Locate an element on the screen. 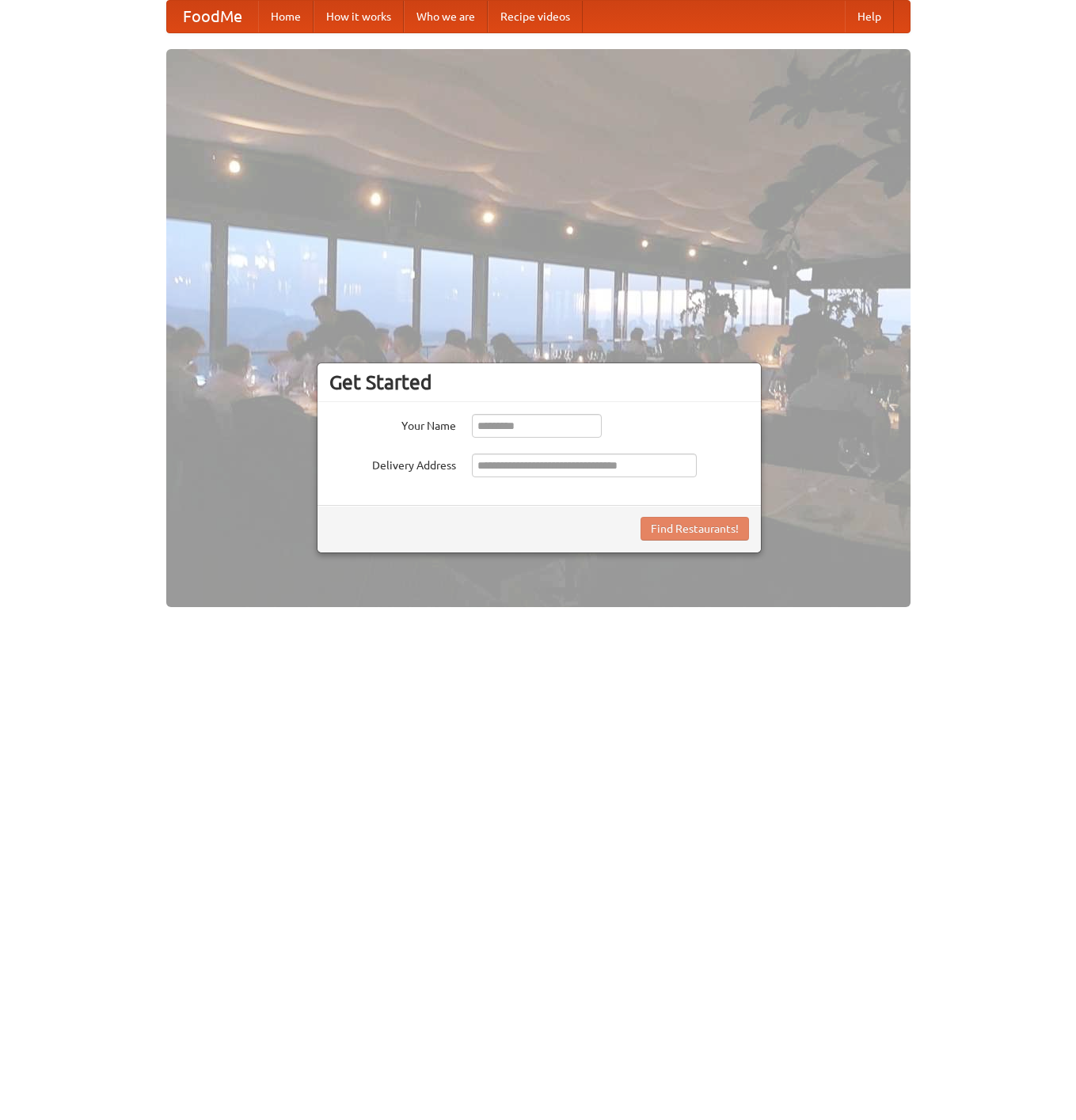 The width and height of the screenshot is (1076, 1120). a: Home is located at coordinates (286, 16).